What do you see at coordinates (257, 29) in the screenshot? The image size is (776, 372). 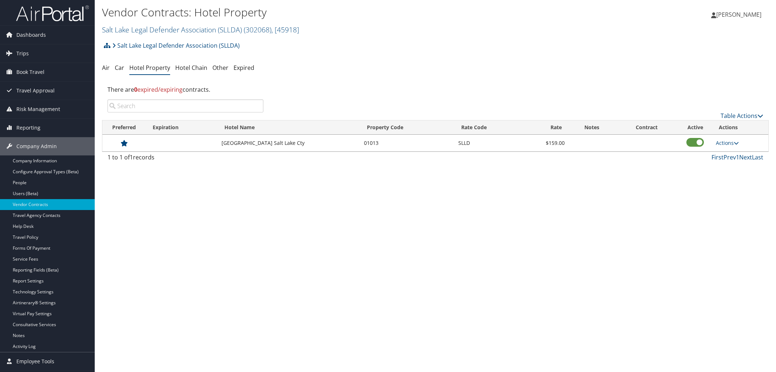 I see `span: ( 302068 )` at bounding box center [257, 29].